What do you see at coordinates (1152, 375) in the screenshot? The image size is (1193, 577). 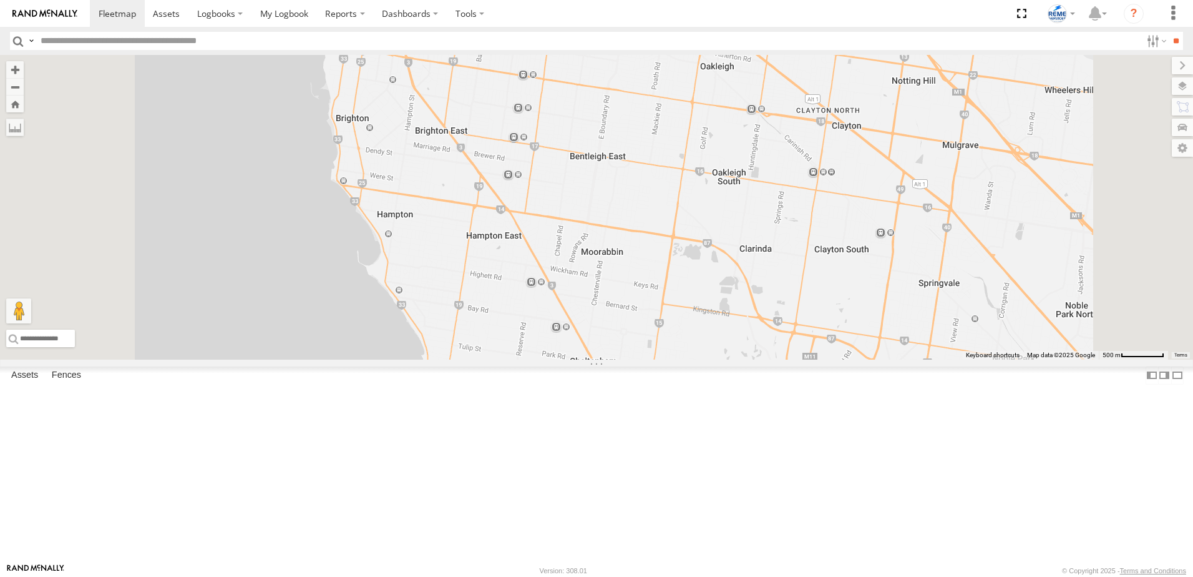 I see `label: Dock Summary Table to the Left` at bounding box center [1152, 375].